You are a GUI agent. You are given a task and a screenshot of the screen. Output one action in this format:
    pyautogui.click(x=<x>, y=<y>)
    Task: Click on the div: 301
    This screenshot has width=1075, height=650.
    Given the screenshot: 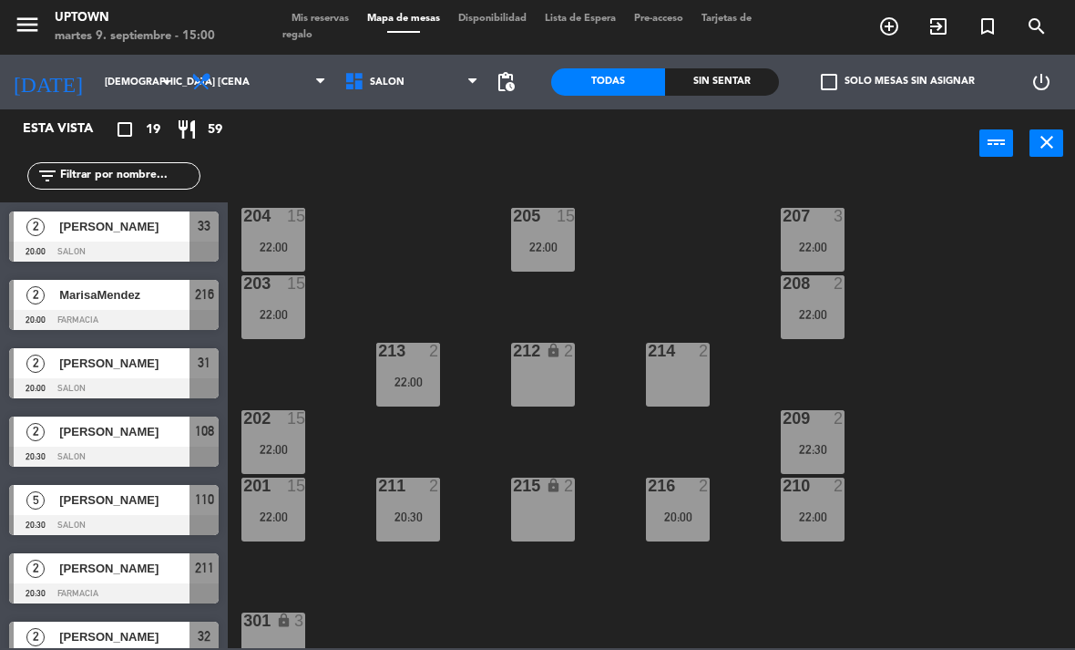 What is the action you would take?
    pyautogui.click(x=243, y=621)
    